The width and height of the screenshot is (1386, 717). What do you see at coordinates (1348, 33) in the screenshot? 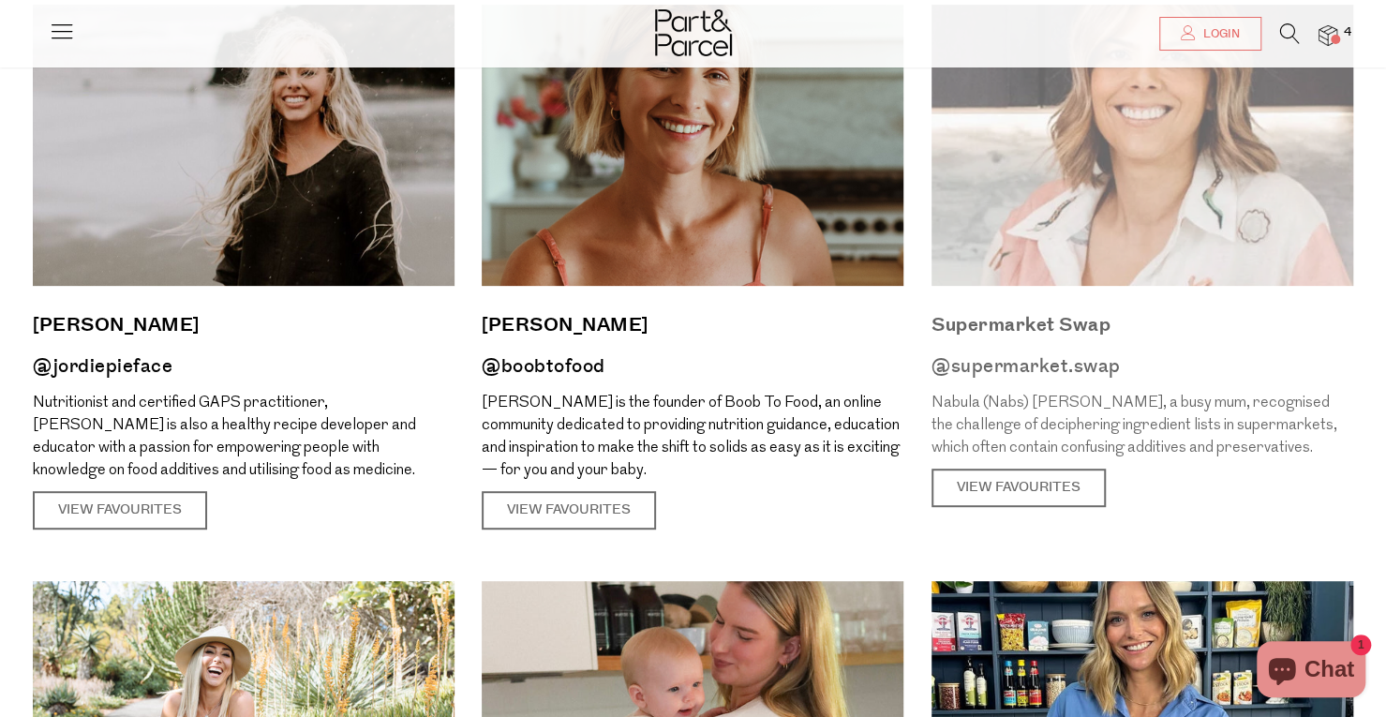
I see `span: 4` at bounding box center [1348, 33].